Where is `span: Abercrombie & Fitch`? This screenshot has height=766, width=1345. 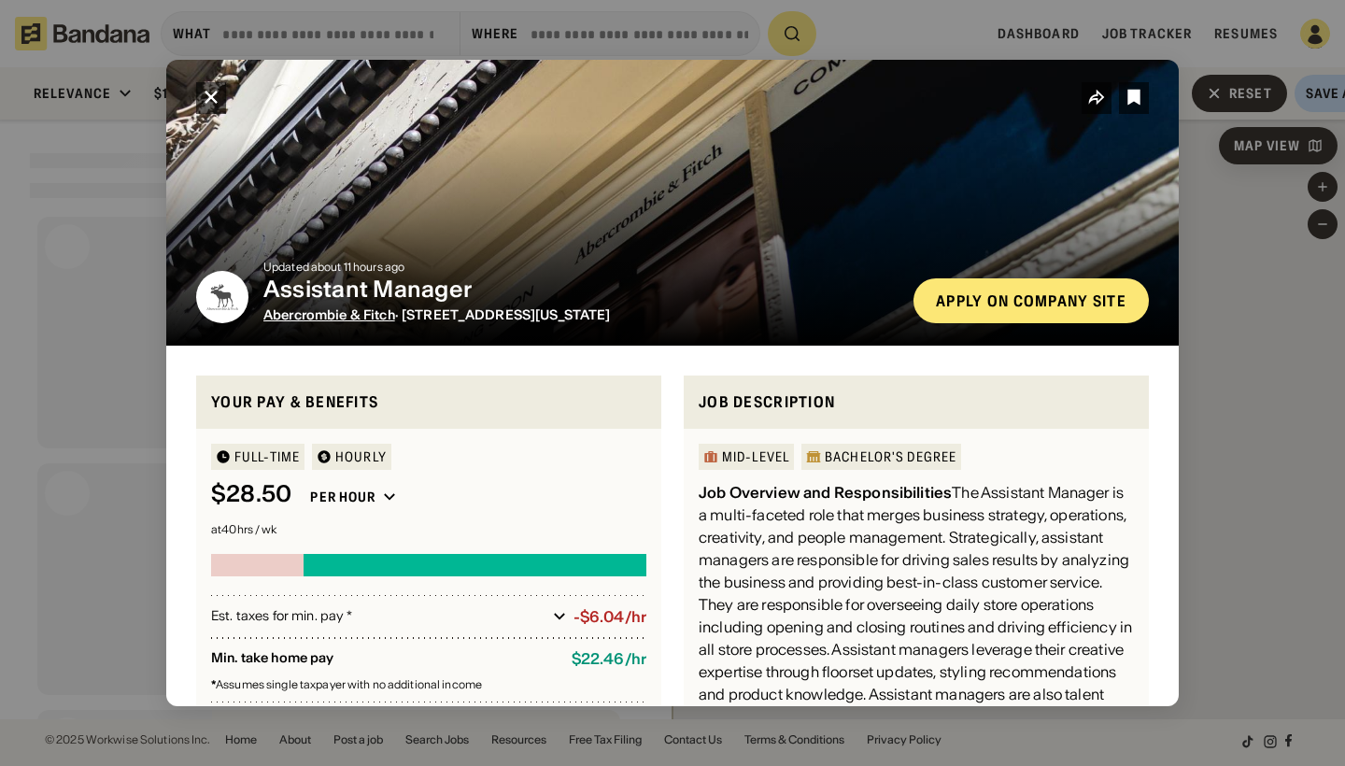
span: Abercrombie & Fitch is located at coordinates (329, 315).